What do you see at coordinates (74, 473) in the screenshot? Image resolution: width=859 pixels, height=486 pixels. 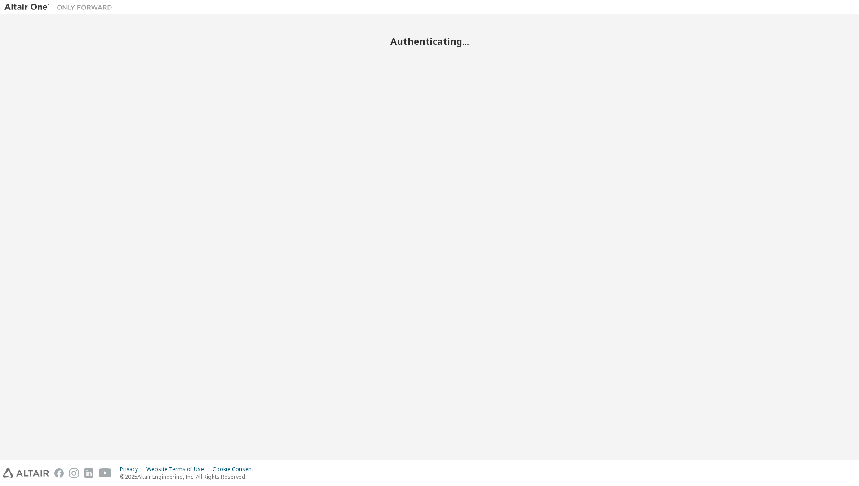 I see `img: instagram.svg` at bounding box center [74, 473].